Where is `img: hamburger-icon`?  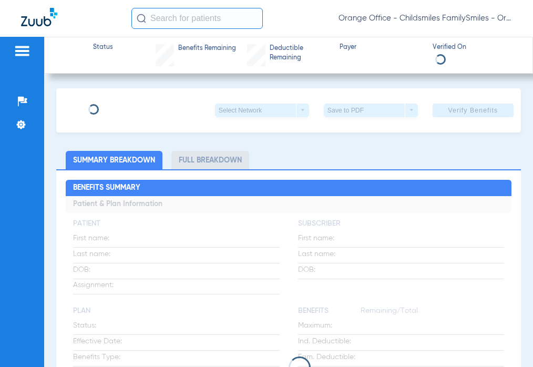
img: hamburger-icon is located at coordinates (22, 51).